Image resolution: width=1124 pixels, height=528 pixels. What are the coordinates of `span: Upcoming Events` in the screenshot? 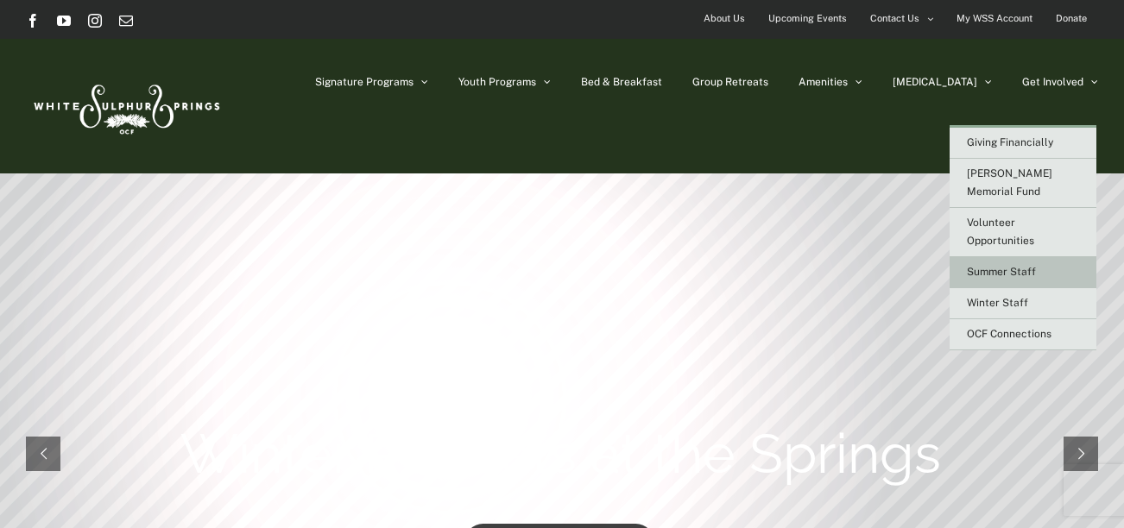 It's located at (807, 18).